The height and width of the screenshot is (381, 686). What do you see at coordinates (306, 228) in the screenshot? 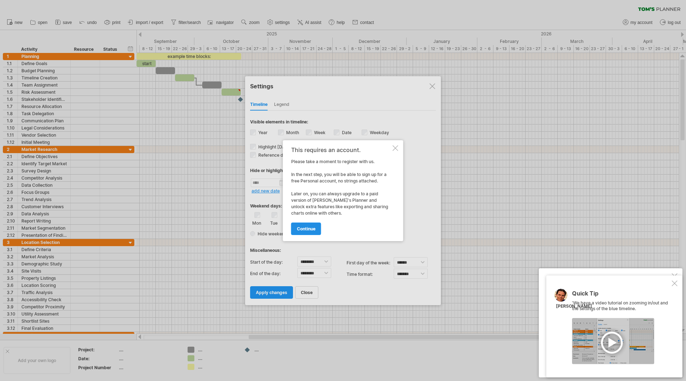
I see `a: continue` at bounding box center [306, 228].